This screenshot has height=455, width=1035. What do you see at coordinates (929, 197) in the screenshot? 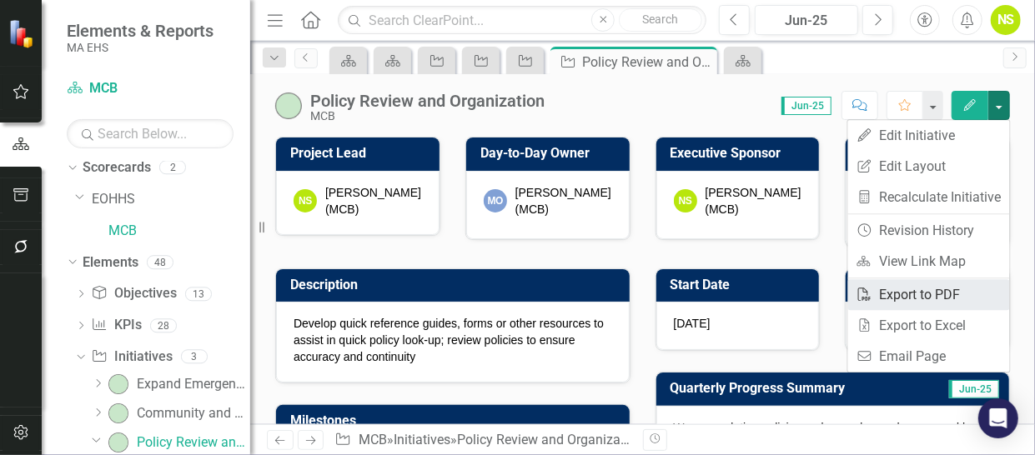
I see `a: Recalculate Initiative` at bounding box center [929, 197].